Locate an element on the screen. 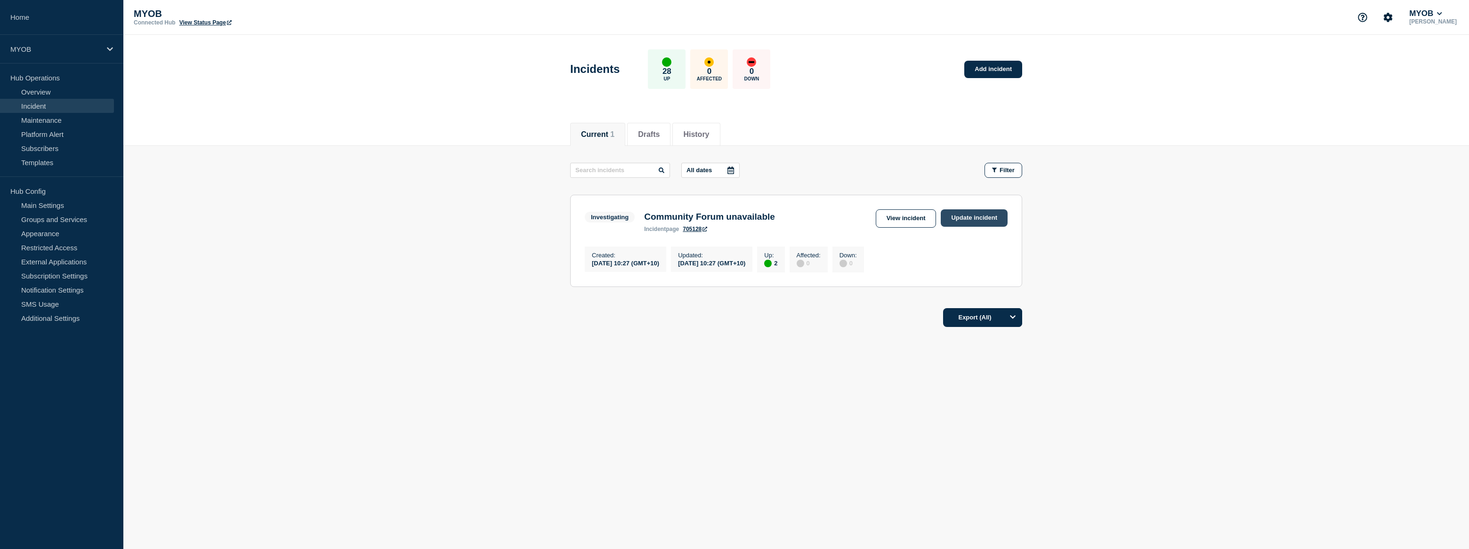 Image resolution: width=1469 pixels, height=549 pixels. button: Options is located at coordinates (1013, 318).